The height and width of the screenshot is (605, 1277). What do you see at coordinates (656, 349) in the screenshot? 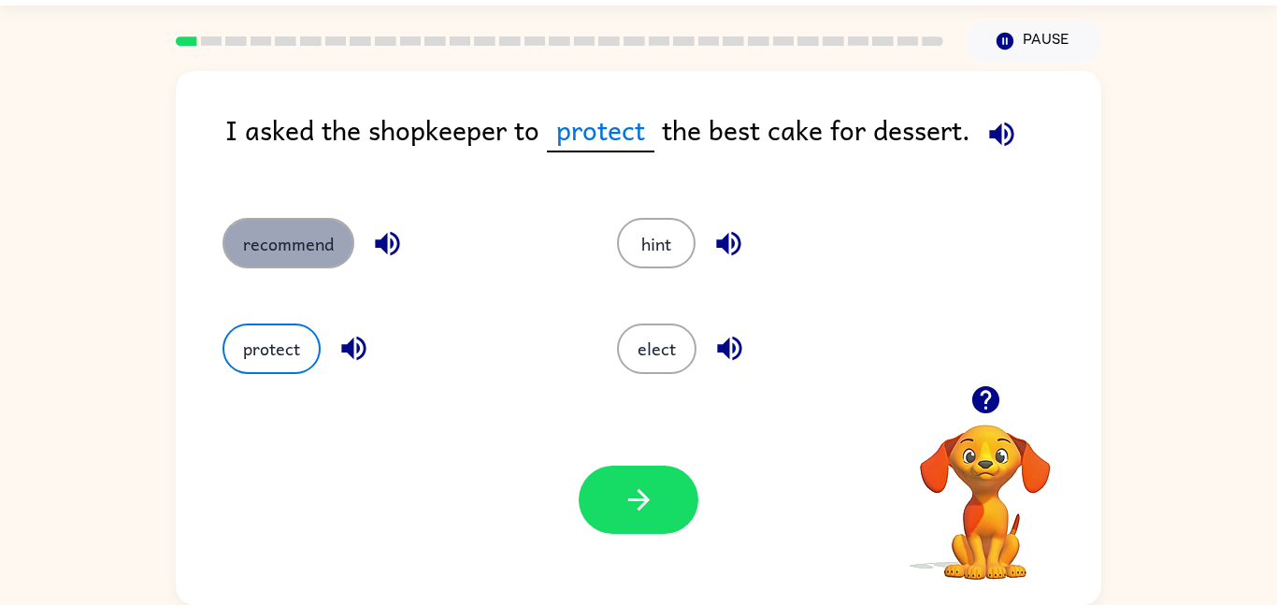
I see `button: elect` at bounding box center [656, 349].